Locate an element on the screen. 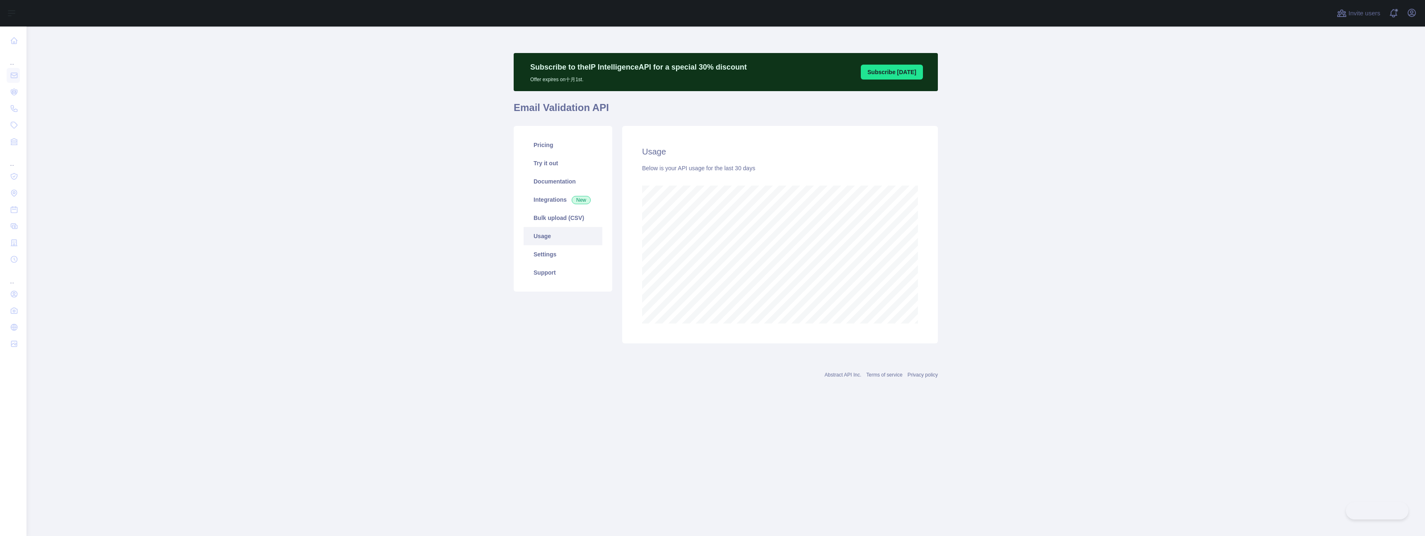  p: Subscribe to the IP Intelligence API for a special 30 % discount is located at coordinates (638, 67).